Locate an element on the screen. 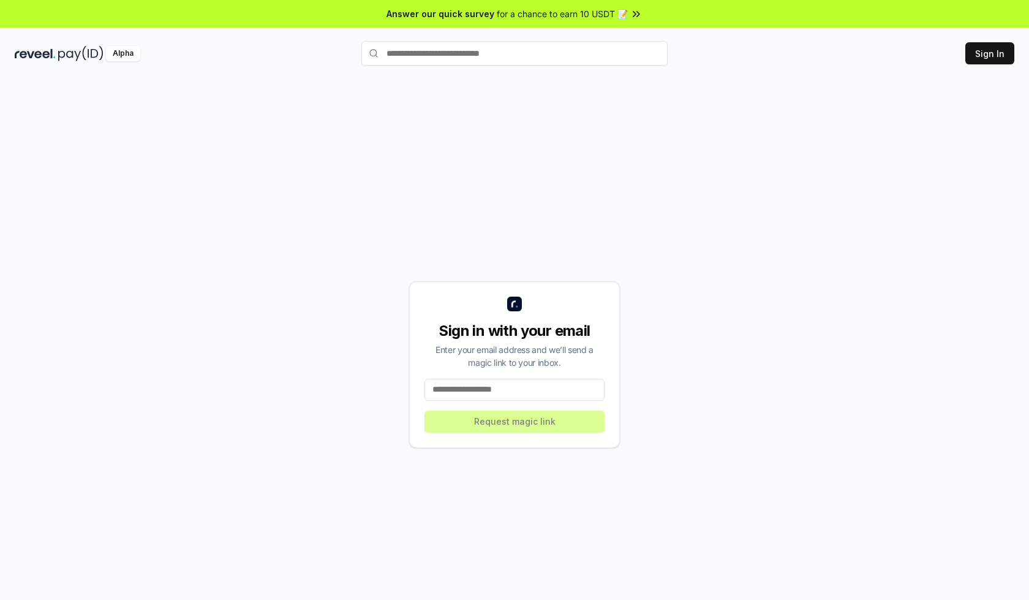 The width and height of the screenshot is (1029, 600). img: logo_small is located at coordinates (514, 304).